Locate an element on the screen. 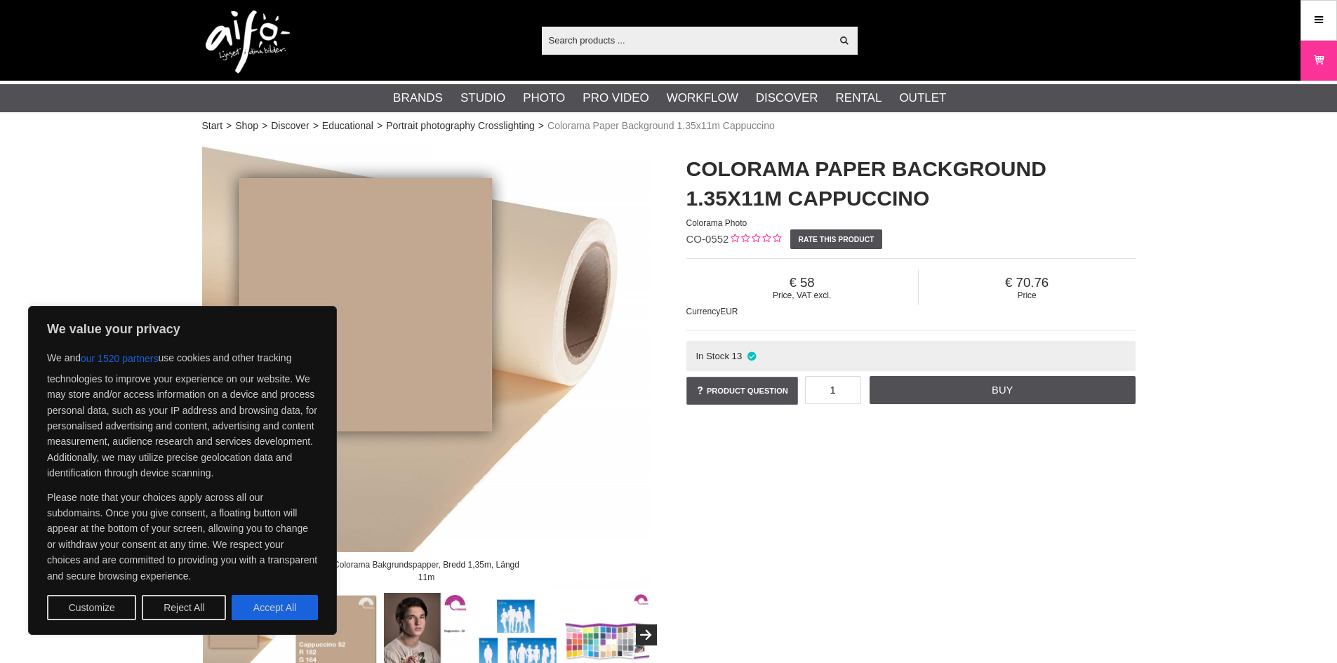 The height and width of the screenshot is (663, 1337). span: 13 is located at coordinates (737, 356).